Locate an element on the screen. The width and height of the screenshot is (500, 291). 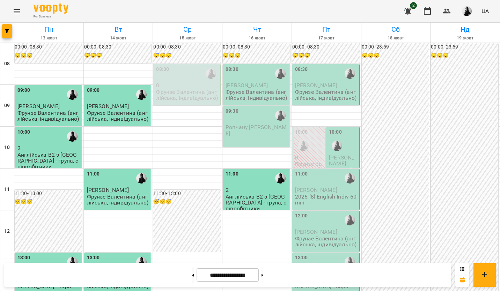
span: UA is located at coordinates (485, 11).